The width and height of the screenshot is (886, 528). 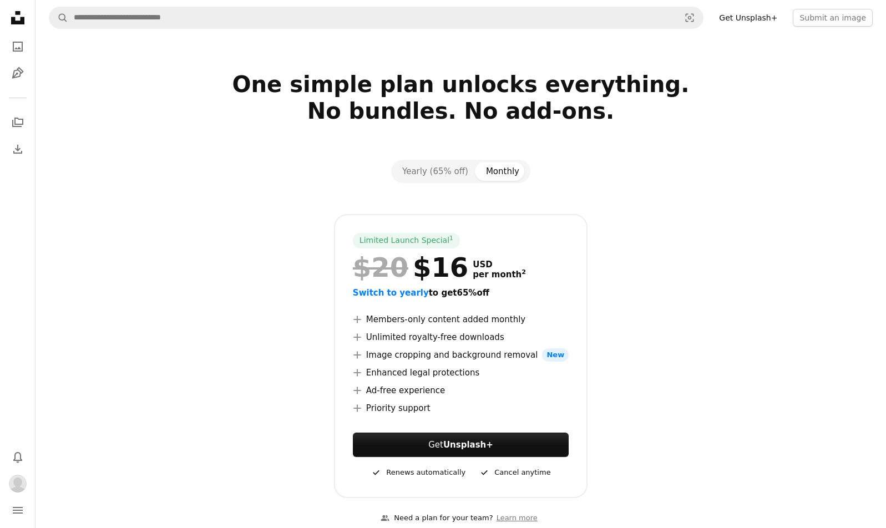 I want to click on a: Illustrations, so click(x=18, y=73).